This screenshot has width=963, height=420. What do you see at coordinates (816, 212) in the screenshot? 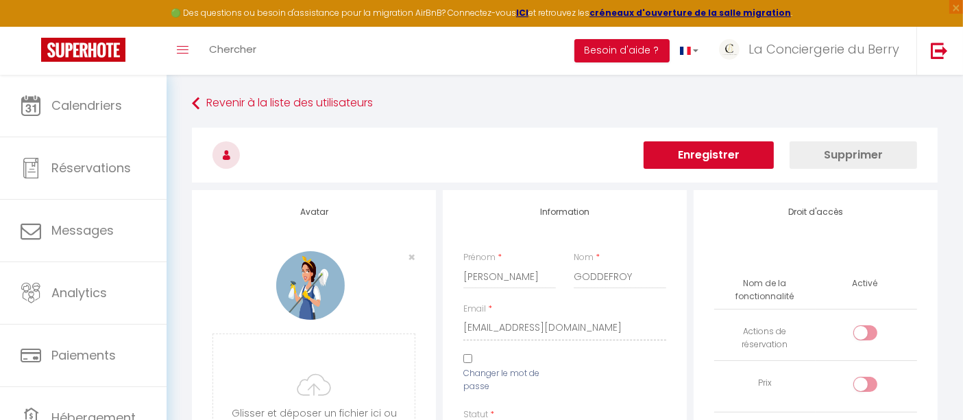
I see `h4: Droit d'accès` at bounding box center [816, 212].